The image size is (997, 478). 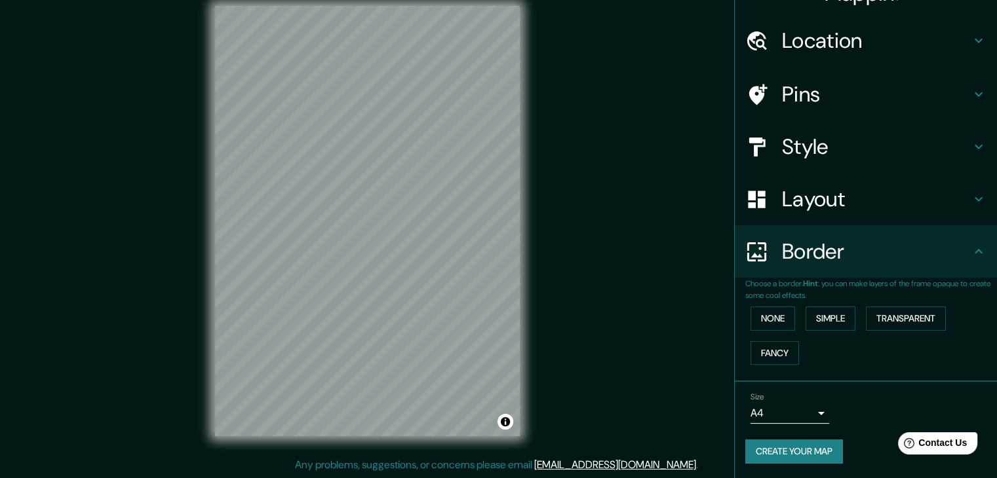 I want to click on button: Transparent, so click(x=906, y=319).